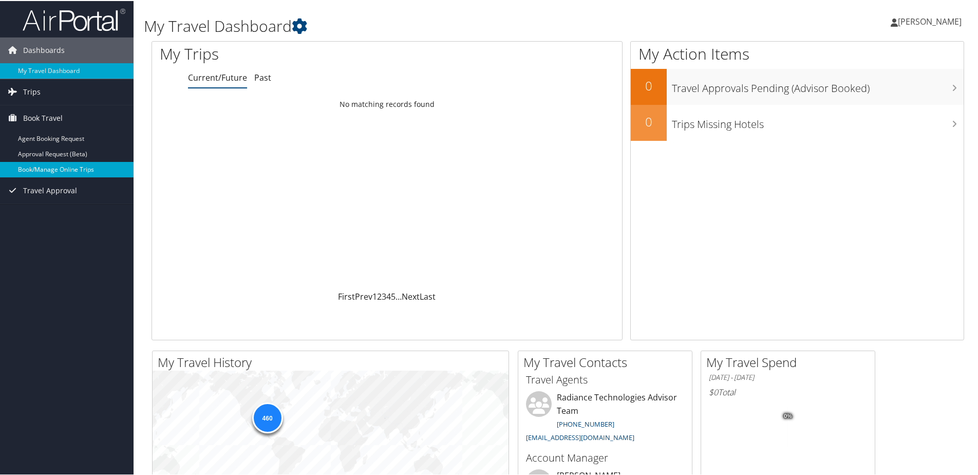 This screenshot has height=475, width=978. Describe the element at coordinates (263, 77) in the screenshot. I see `a: Past` at that location.